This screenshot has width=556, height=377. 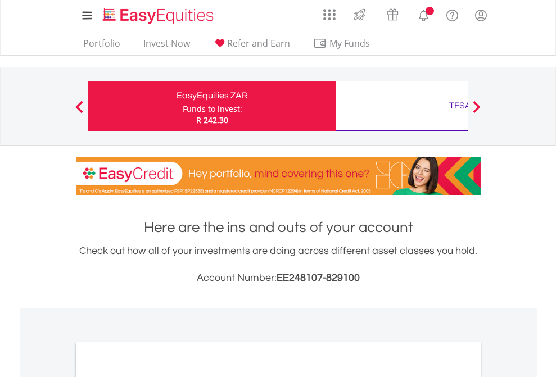 I want to click on a: Invest Now, so click(x=166, y=46).